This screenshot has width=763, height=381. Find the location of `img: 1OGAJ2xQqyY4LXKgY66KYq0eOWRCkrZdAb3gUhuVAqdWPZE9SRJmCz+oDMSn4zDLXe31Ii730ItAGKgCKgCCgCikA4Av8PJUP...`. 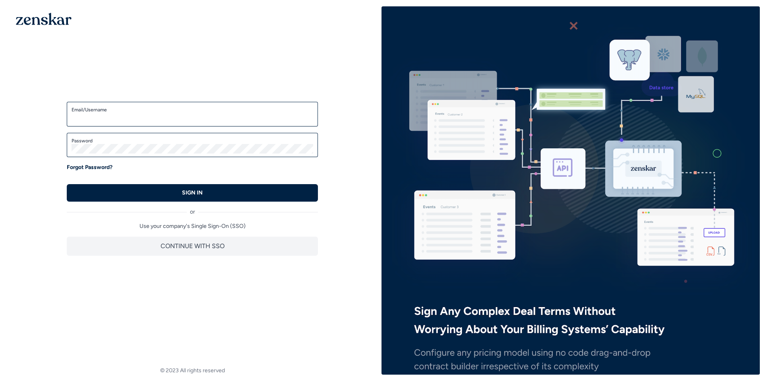

img: 1OGAJ2xQqyY4LXKgY66KYq0eOWRCkrZdAb3gUhuVAqdWPZE9SRJmCz+oDMSn4zDLXe31Ii730ItAGKgCKgCCgCikA4Av8PJUP... is located at coordinates (44, 19).